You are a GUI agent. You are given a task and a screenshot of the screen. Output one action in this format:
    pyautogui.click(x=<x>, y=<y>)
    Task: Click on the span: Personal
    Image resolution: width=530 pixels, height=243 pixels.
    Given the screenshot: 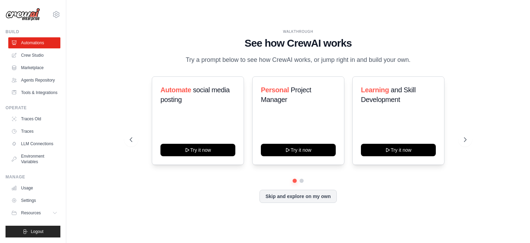 What is the action you would take?
    pyautogui.click(x=275, y=90)
    